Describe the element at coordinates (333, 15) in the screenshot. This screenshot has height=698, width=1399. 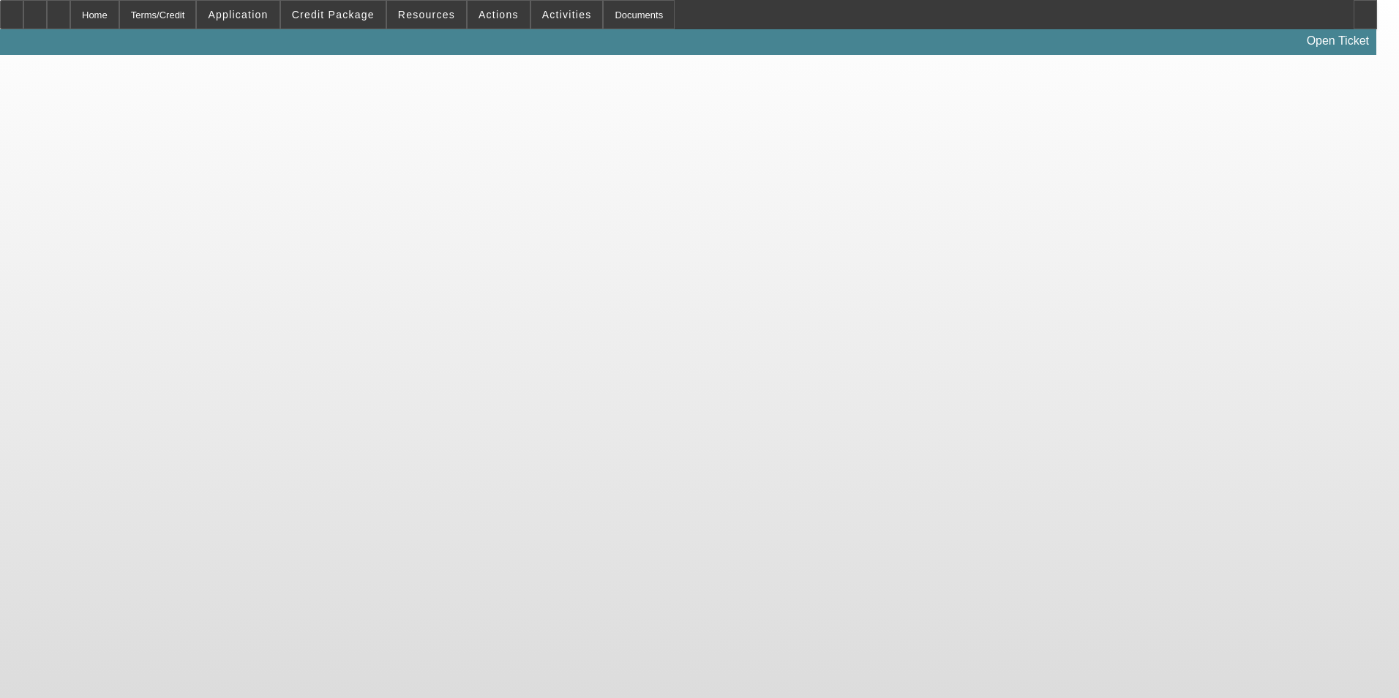
I see `span: Credit Package` at that location.